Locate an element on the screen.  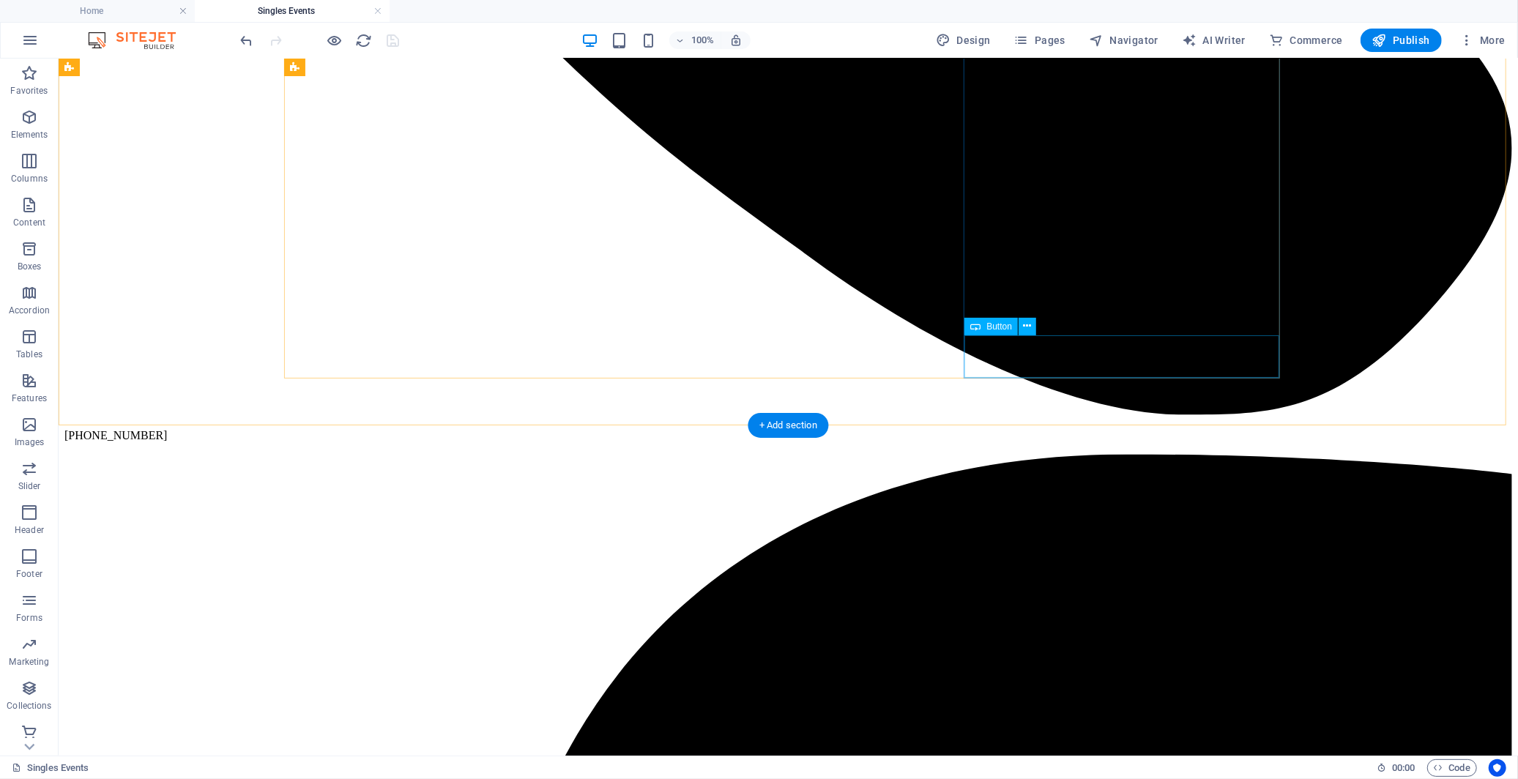
h6: 100% is located at coordinates (703, 40).